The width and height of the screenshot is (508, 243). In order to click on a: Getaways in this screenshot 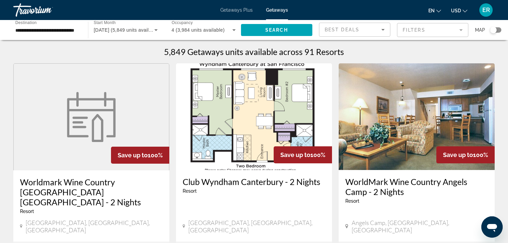, I will do `click(277, 10)`.